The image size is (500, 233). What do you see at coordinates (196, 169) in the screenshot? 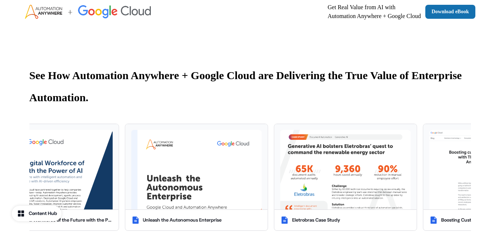
I see `img: AAI24-14b_AAI_GBook_Final_FINALpdf.pdf` at bounding box center [196, 169].